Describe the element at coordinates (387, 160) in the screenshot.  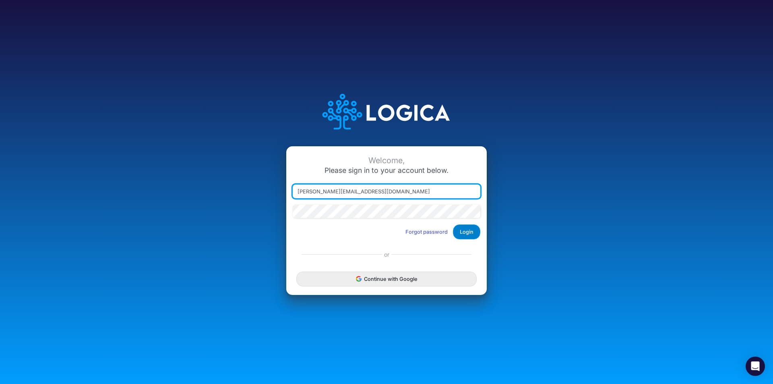
I see `div: Welcome,` at that location.